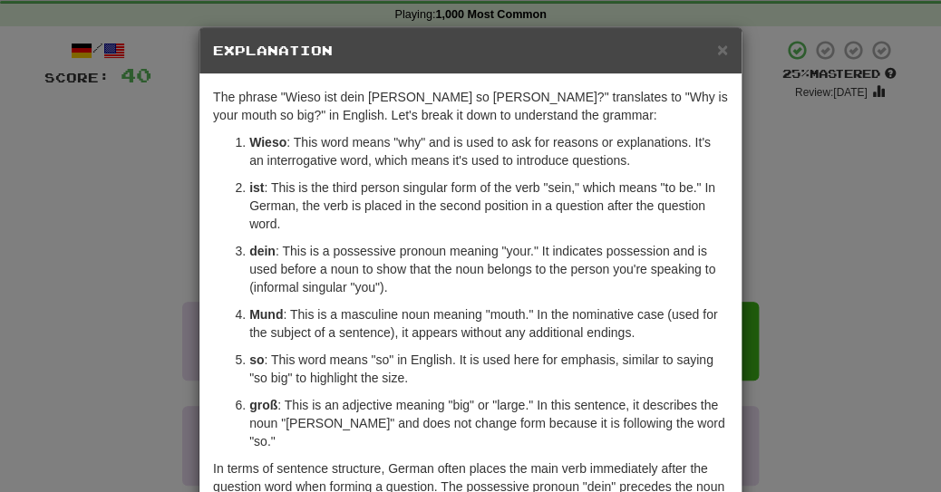 The image size is (941, 492). What do you see at coordinates (266, 315) in the screenshot?
I see `strong: Mund` at bounding box center [266, 315].